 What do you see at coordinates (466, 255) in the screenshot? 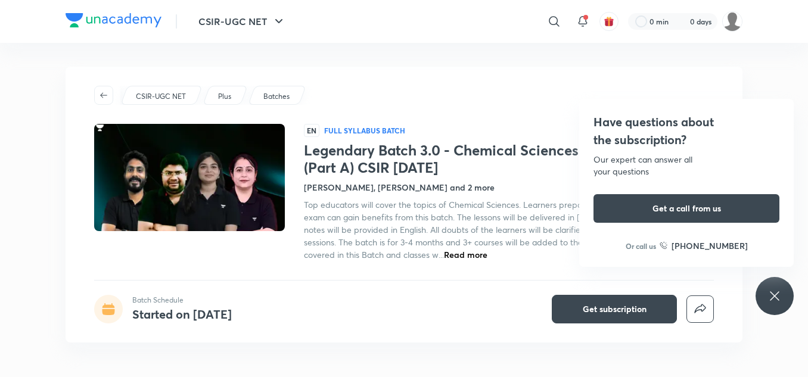
I see `span: Read more` at bounding box center [466, 255].